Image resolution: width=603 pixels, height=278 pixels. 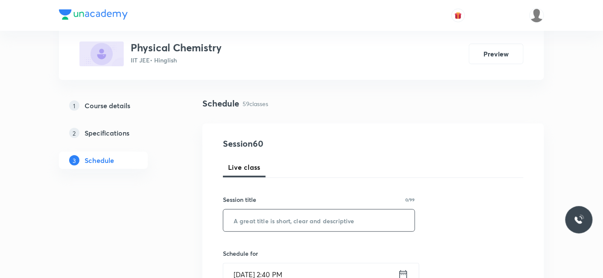 What do you see at coordinates (319, 220) in the screenshot?
I see `input: A great title is short, clear and descriptive` at bounding box center [319, 220].